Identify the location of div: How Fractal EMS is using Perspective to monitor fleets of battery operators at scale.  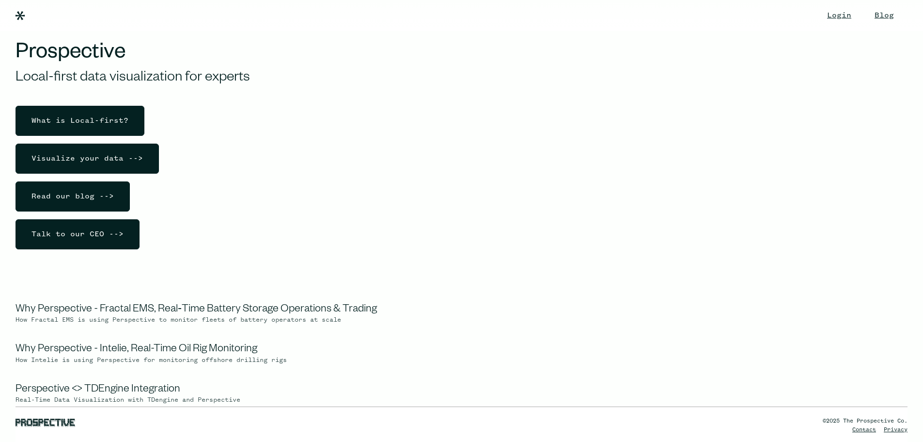
(233, 320).